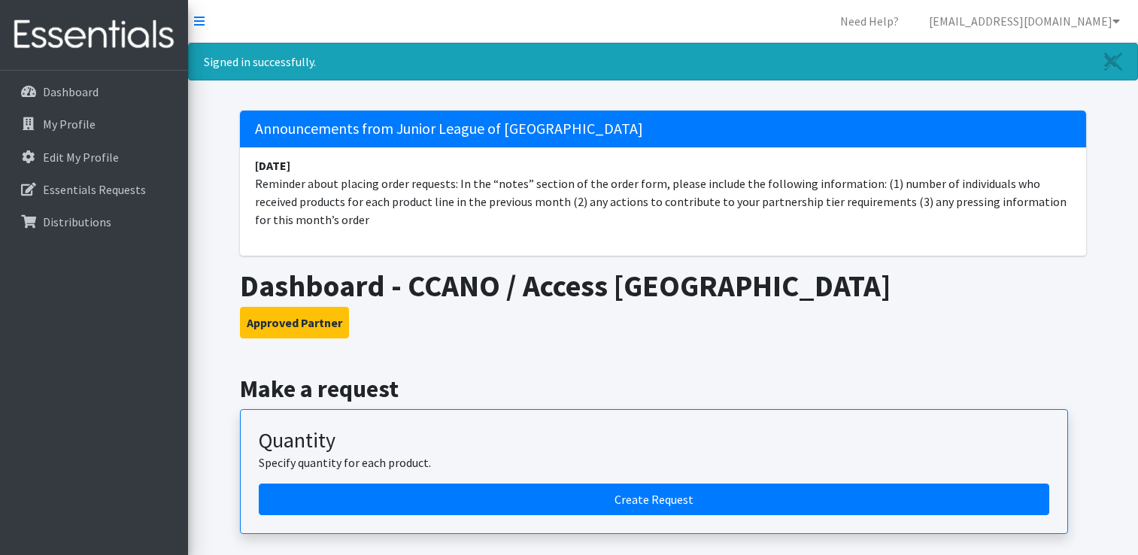  I want to click on button: Approved Partner, so click(294, 323).